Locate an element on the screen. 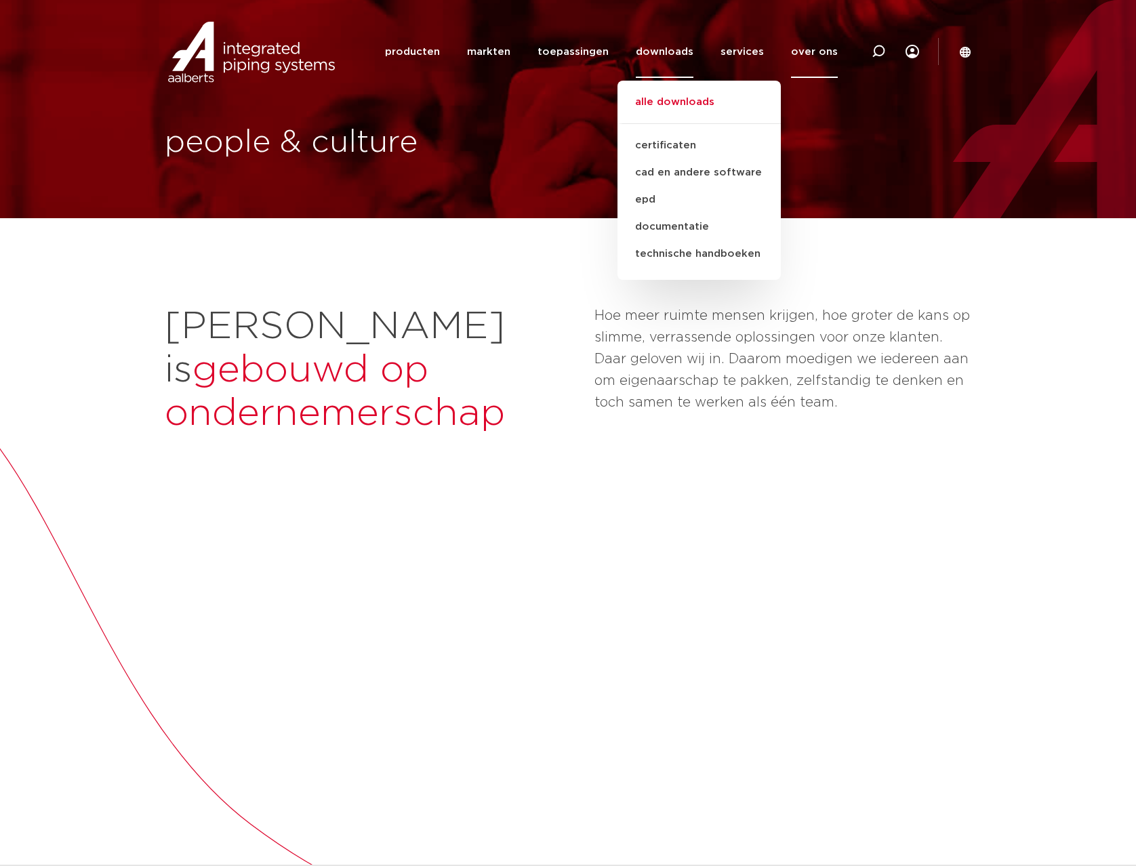  a: certificaten is located at coordinates (699, 146).